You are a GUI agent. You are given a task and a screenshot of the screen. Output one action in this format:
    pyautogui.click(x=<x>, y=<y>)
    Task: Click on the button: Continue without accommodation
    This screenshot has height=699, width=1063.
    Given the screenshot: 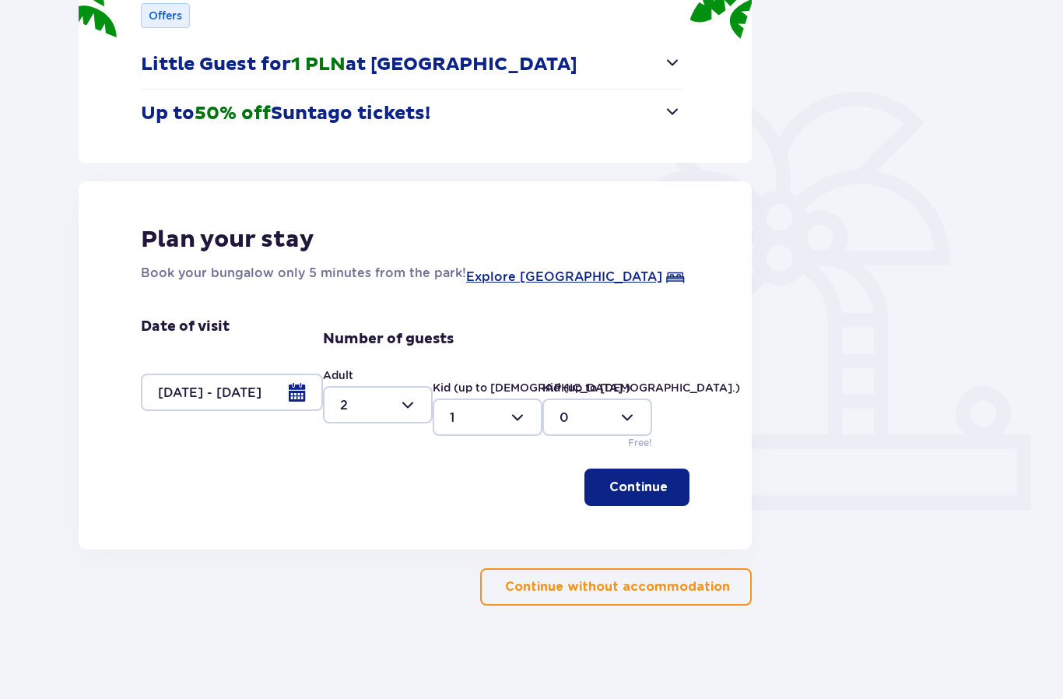 What is the action you would take?
    pyautogui.click(x=616, y=587)
    